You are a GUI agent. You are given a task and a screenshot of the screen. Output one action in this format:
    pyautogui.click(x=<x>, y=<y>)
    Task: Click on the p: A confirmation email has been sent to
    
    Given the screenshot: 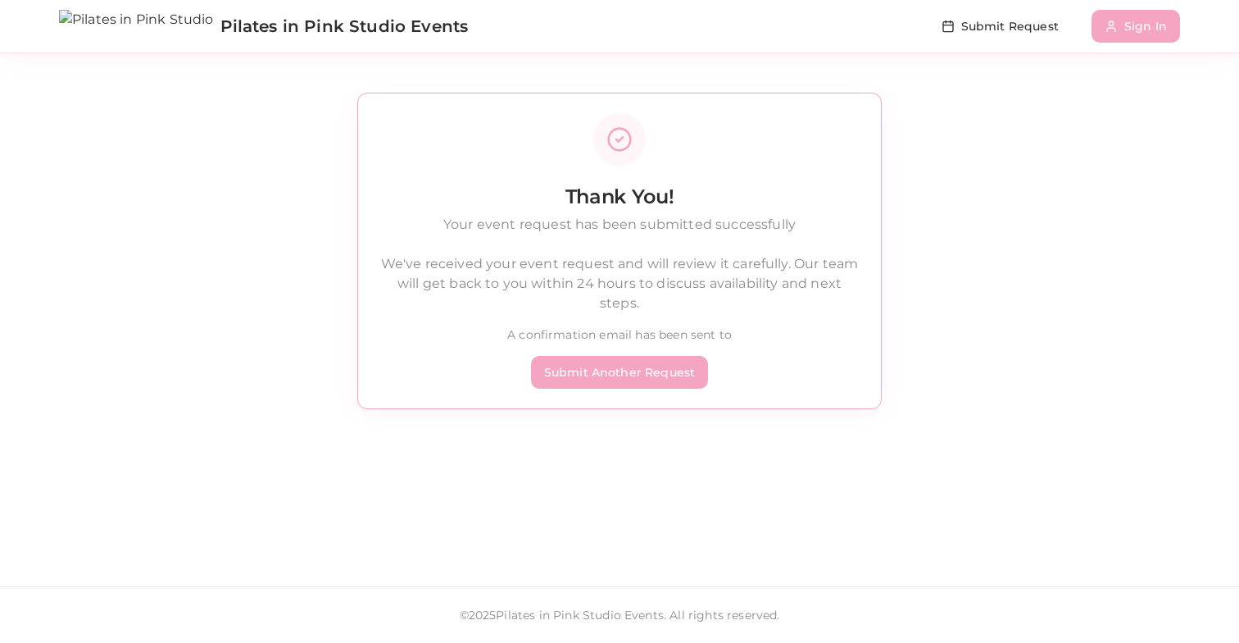 What is the action you would take?
    pyautogui.click(x=620, y=334)
    